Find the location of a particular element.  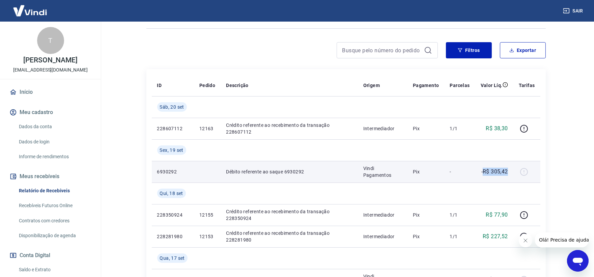

span: Qua, 17 set is located at coordinates (172, 258).